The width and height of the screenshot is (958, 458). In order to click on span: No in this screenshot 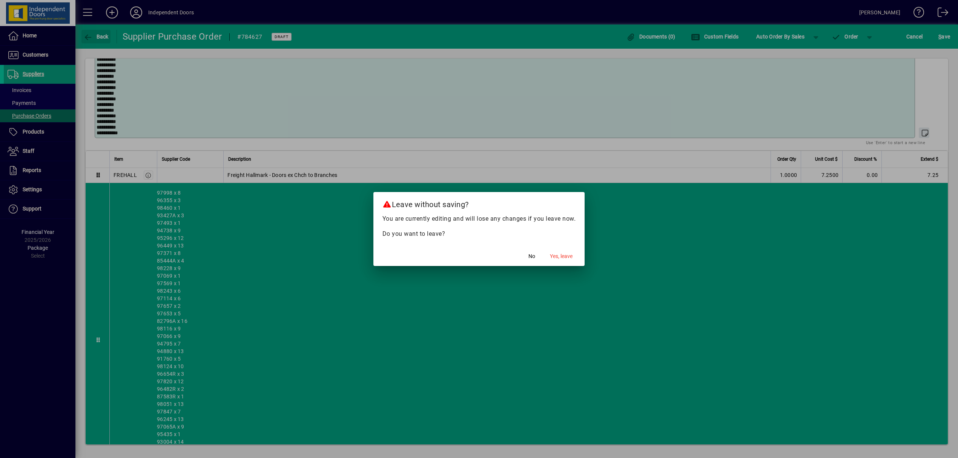, I will do `click(532, 256)`.